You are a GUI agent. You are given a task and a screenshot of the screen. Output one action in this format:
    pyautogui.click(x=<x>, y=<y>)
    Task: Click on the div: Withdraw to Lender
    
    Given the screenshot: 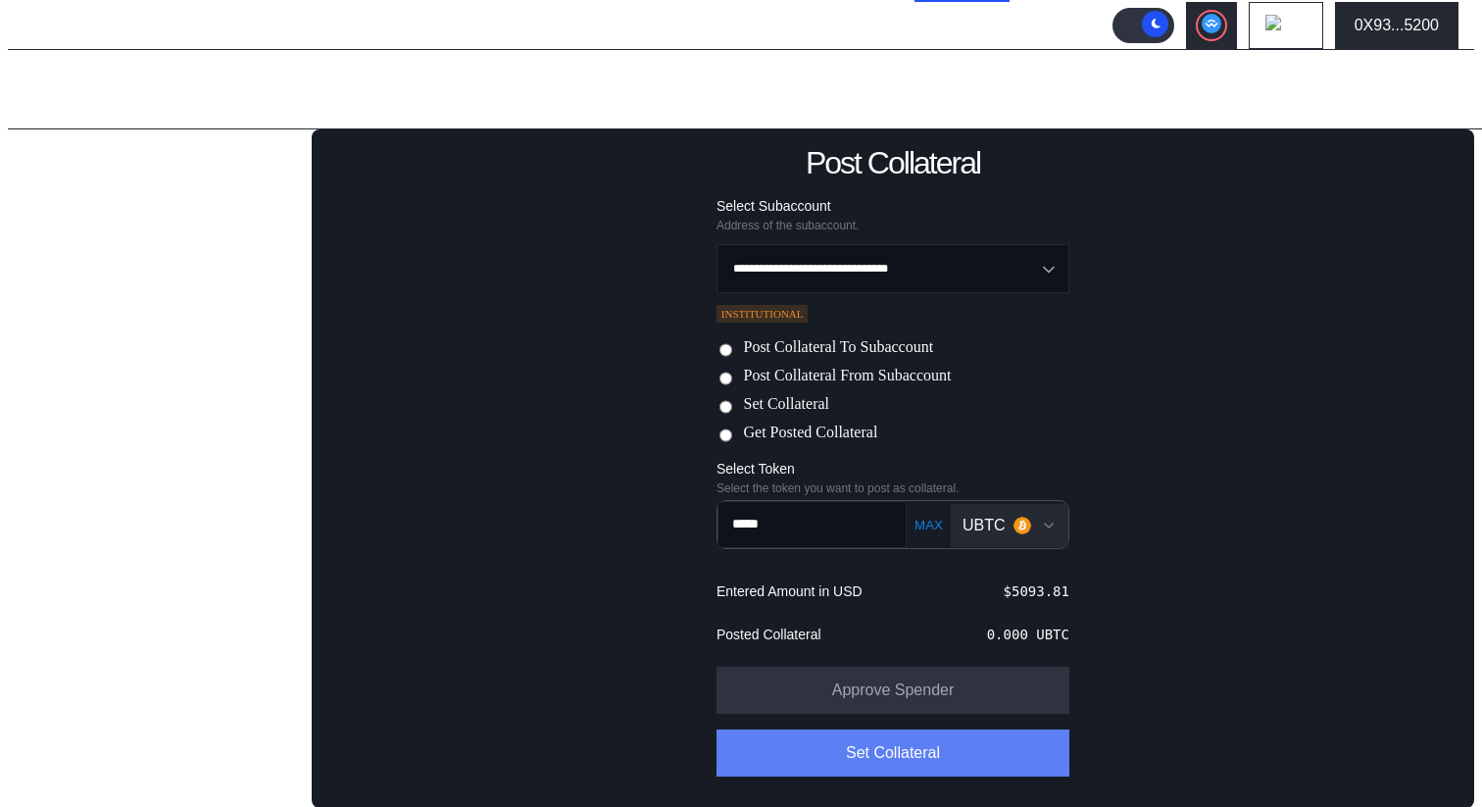 What is the action you would take?
    pyautogui.click(x=167, y=259)
    